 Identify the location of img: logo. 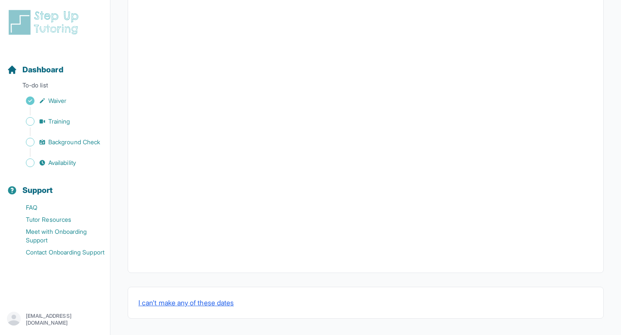
(45, 22).